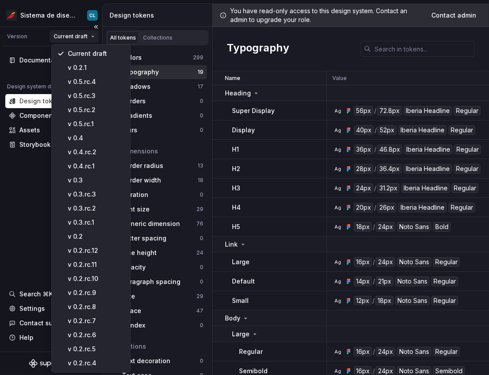 This screenshot has width=489, height=375. What do you see at coordinates (96, 166) in the screenshot?
I see `div: v 0.4.rc.1` at bounding box center [96, 166].